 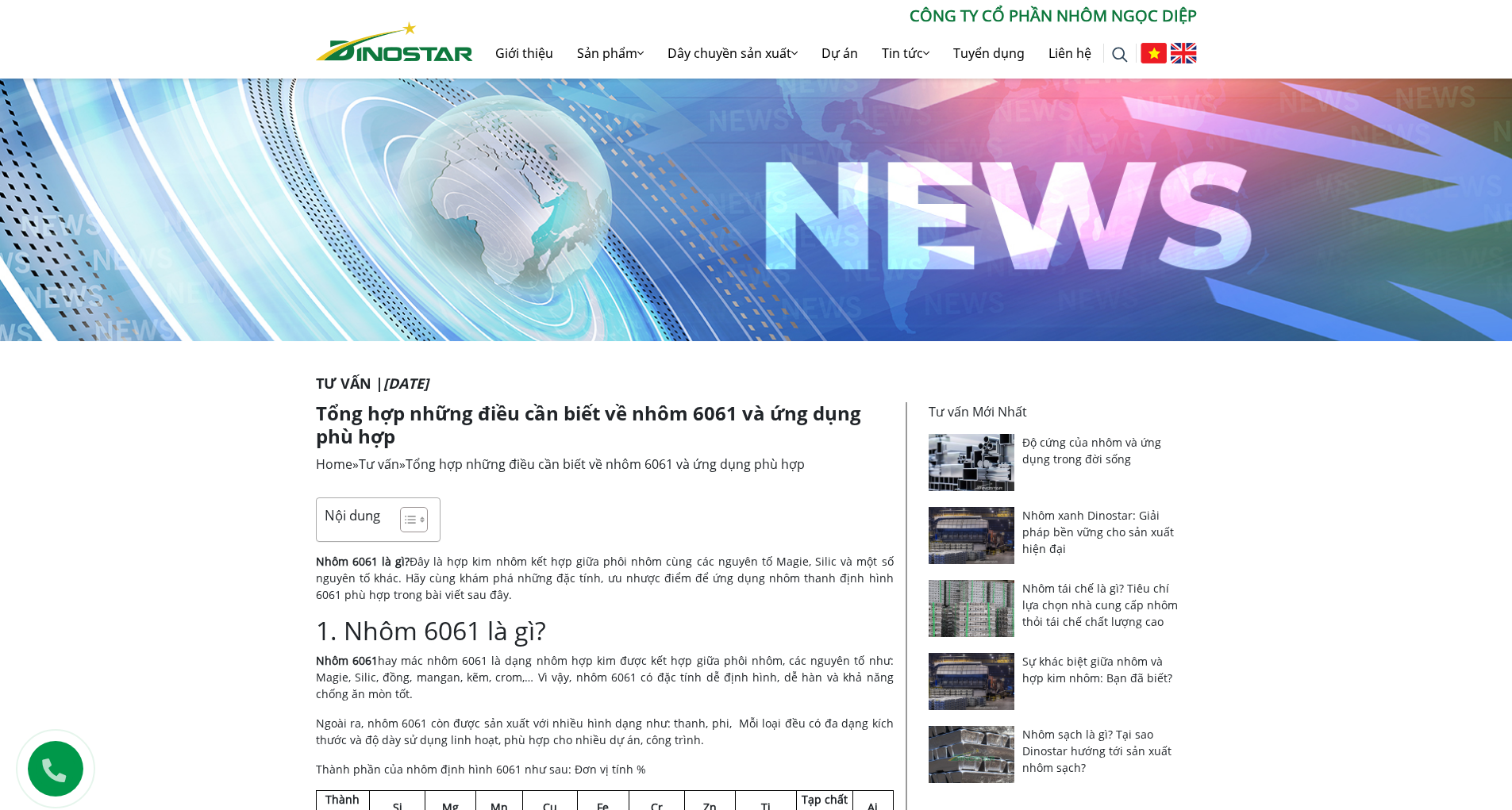 I want to click on a: Tuyển dụng, so click(x=989, y=53).